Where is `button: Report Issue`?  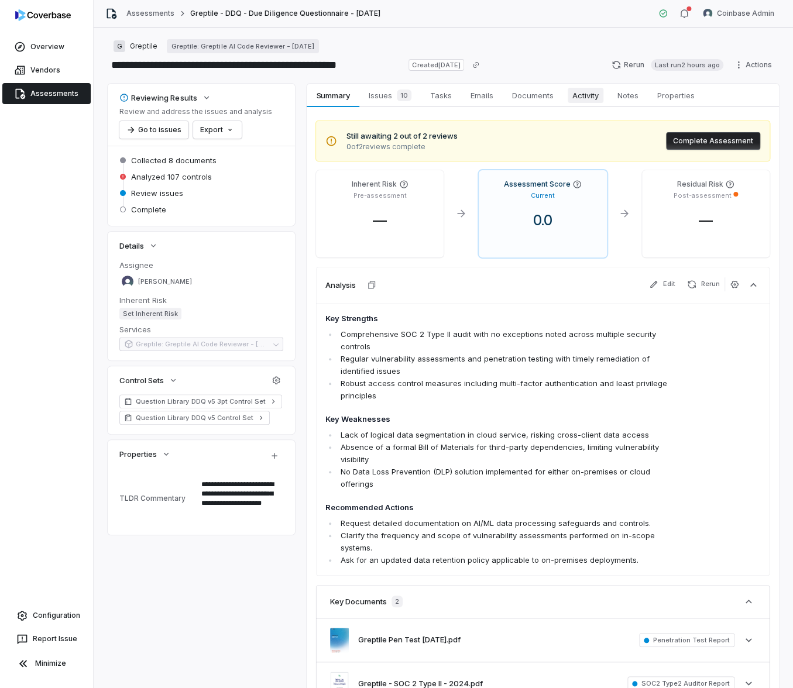 button: Report Issue is located at coordinates (46, 639).